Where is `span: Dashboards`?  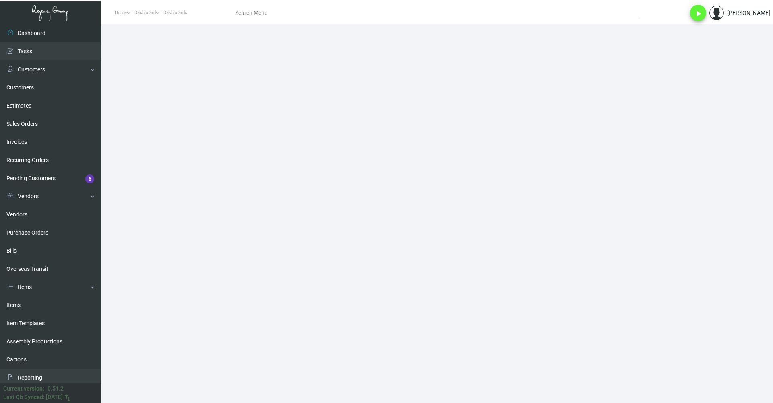 span: Dashboards is located at coordinates (175, 12).